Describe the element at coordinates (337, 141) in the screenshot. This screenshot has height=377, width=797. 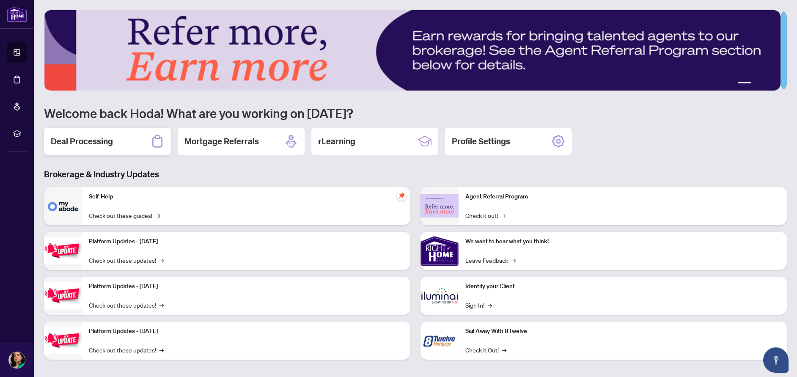
I see `h2: rLearning` at that location.